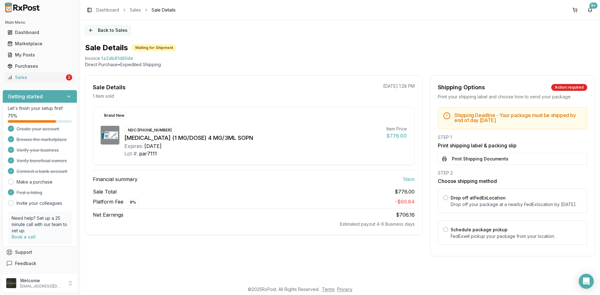  What do you see at coordinates (108, 30) in the screenshot?
I see `a: Back to Sales` at bounding box center [108, 30].